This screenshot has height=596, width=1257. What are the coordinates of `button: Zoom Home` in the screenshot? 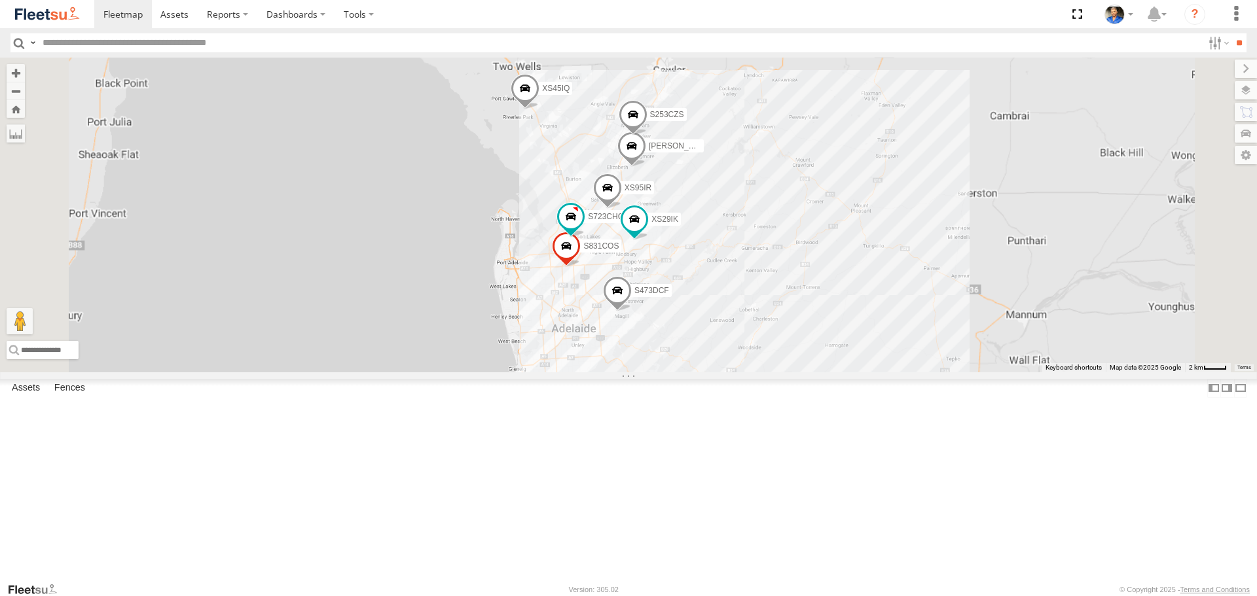 It's located at (16, 109).